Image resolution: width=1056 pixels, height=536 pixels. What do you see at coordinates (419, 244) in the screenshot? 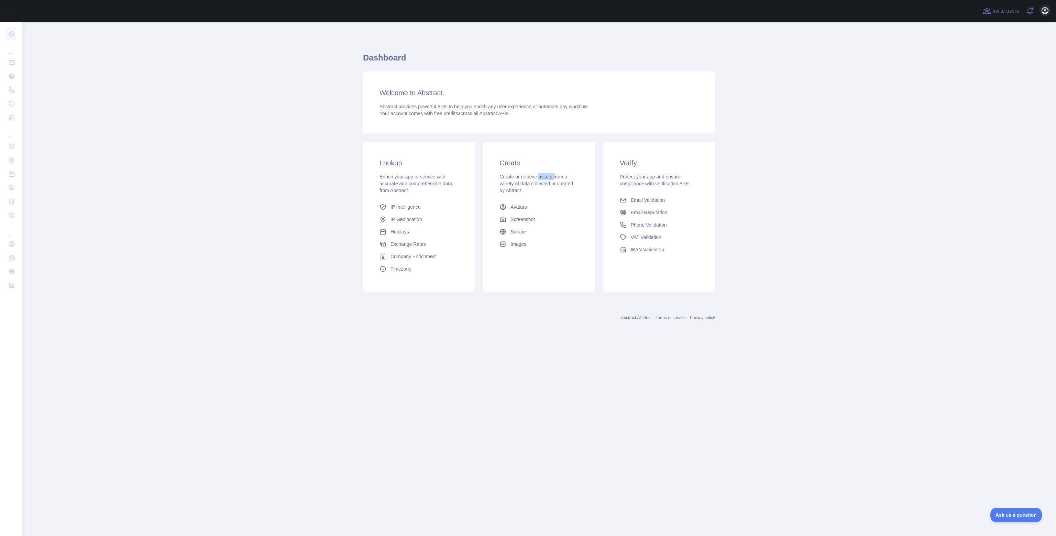
I see `a: Exchange Rates` at bounding box center [419, 244].